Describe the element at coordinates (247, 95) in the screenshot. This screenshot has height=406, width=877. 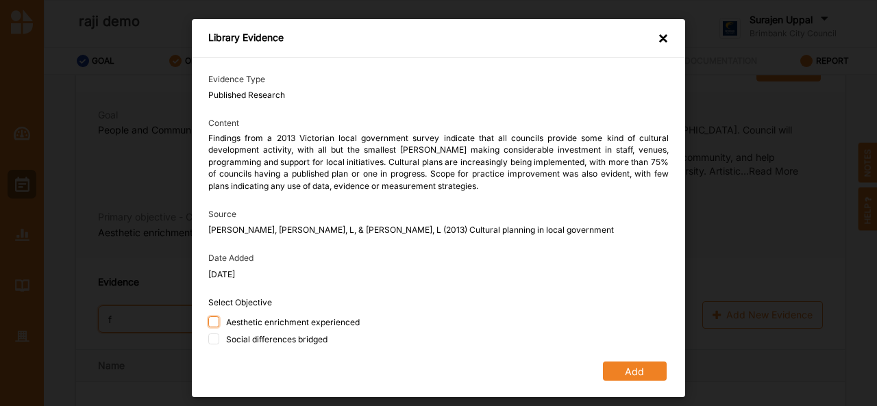
I see `label: Published Research` at that location.